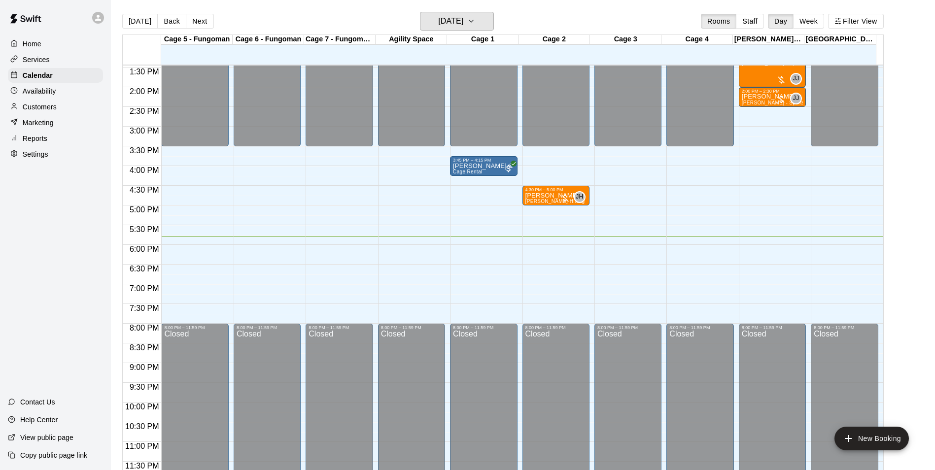 The height and width of the screenshot is (470, 935). What do you see at coordinates (35, 138) in the screenshot?
I see `p: Reports` at bounding box center [35, 138].